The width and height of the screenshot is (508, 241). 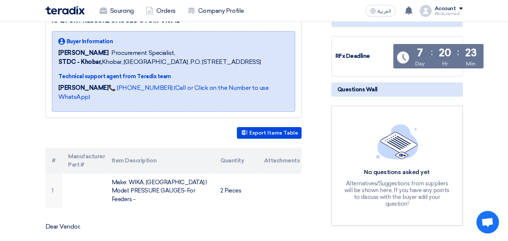 I want to click on th: Manufacturer Part #, so click(x=84, y=160).